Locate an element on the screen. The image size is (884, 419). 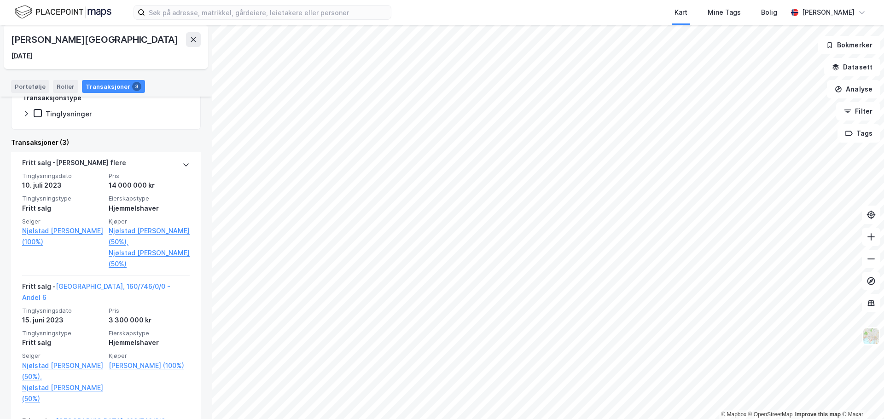
div: 14 000 000 kr is located at coordinates (149, 186).